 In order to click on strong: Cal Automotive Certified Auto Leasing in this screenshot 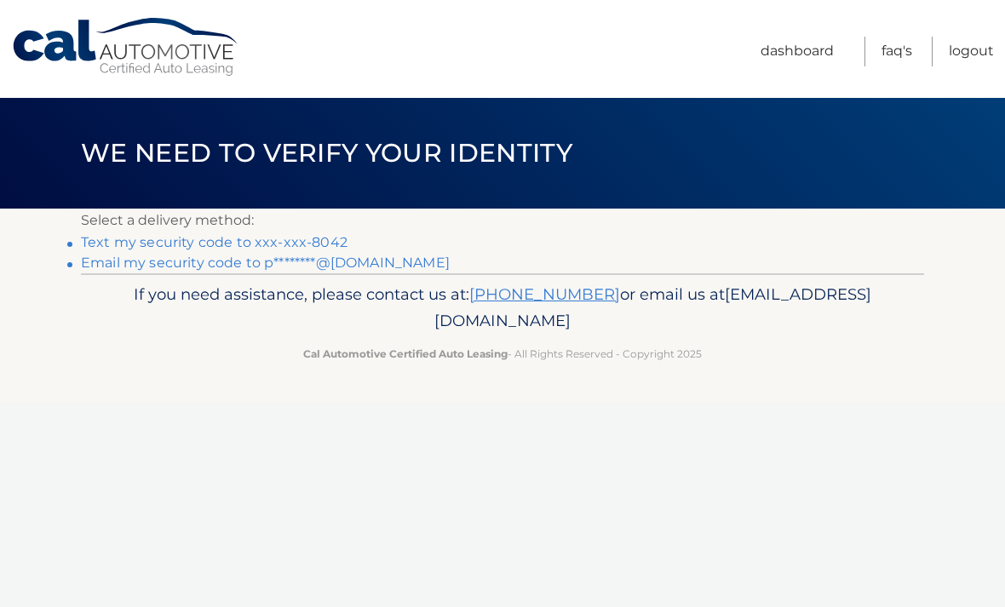, I will do `click(405, 353)`.